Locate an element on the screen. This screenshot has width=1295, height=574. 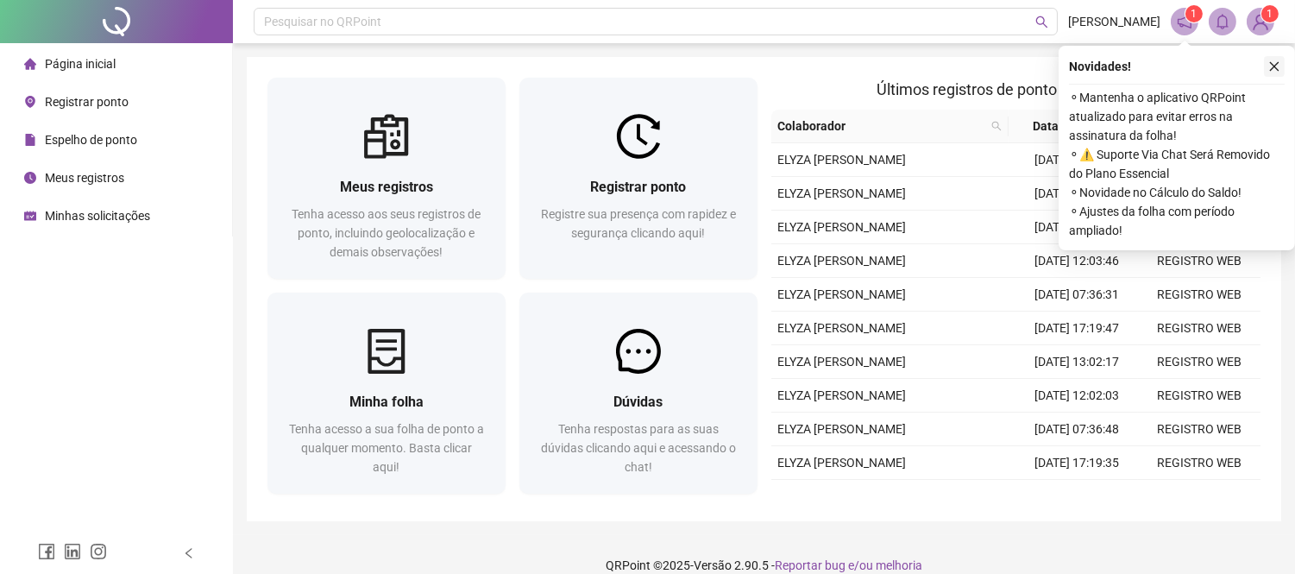
a: Registrar pontoRegistre sua presença com rapidez e segurança clicando aqui! is located at coordinates (639, 178).